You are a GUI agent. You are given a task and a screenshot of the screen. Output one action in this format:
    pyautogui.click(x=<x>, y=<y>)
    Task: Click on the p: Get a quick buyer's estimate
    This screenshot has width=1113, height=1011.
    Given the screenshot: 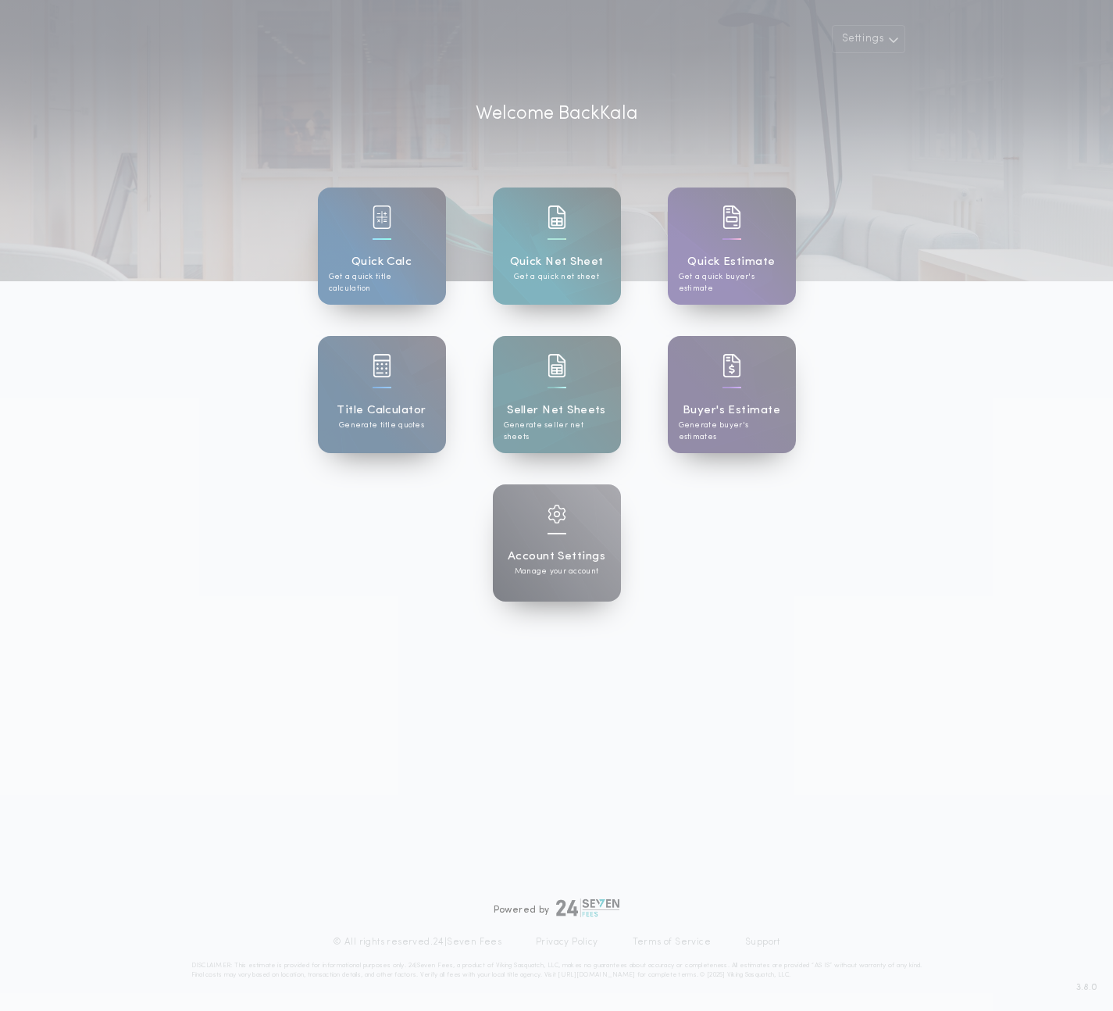 What is the action you would take?
    pyautogui.click(x=732, y=283)
    